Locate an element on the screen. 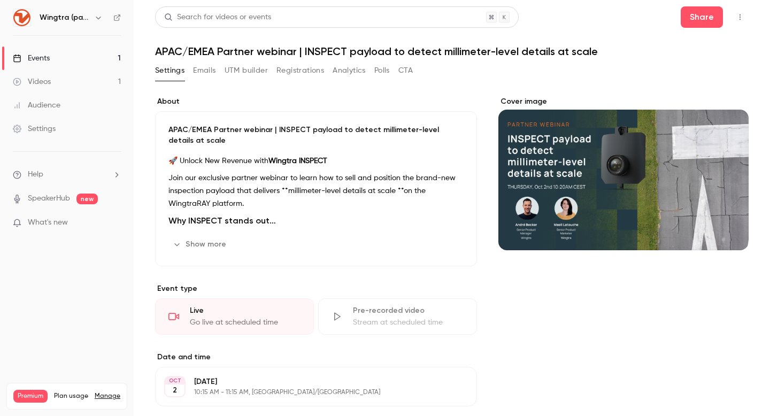 This screenshot has height=416, width=770. span: Premium is located at coordinates (30, 396).